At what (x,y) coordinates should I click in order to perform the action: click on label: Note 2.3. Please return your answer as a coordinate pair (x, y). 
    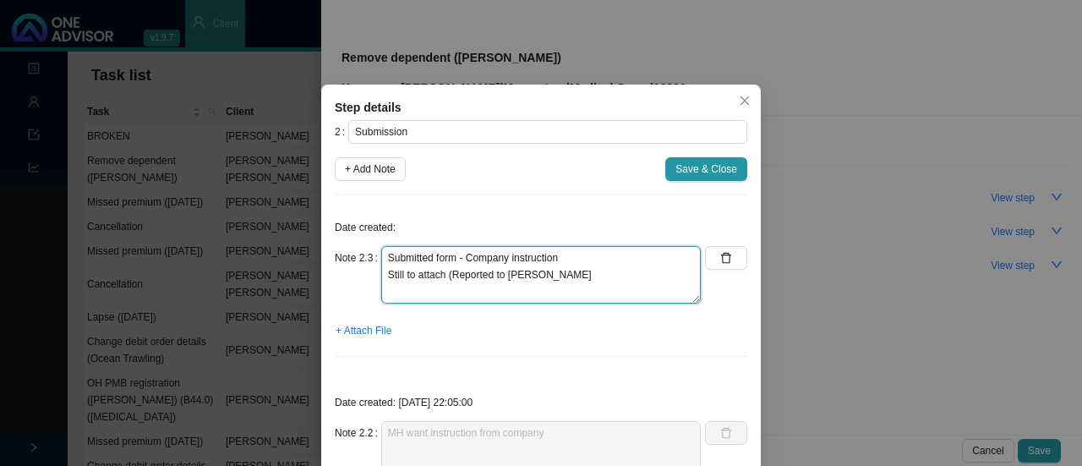
    Looking at the image, I should click on (358, 258).